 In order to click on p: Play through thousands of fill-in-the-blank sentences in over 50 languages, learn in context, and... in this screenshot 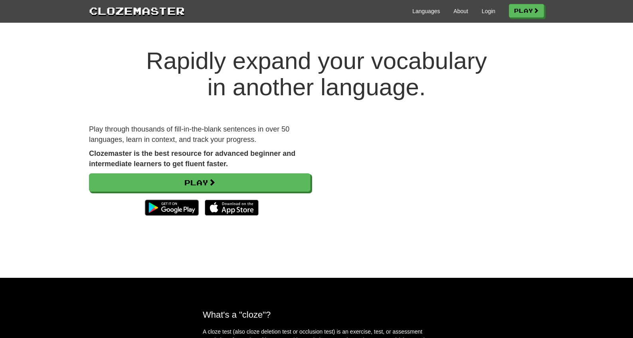, I will do `click(200, 134)`.